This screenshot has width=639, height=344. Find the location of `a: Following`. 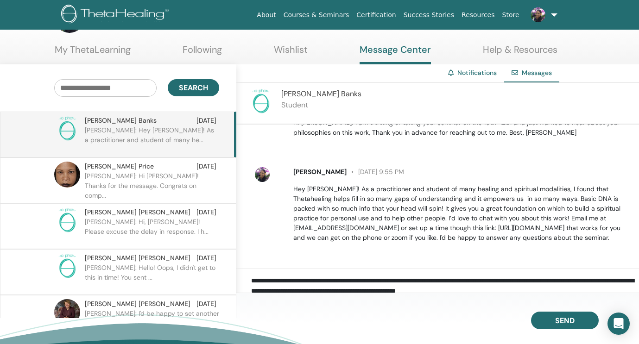

a: Following is located at coordinates (202, 53).